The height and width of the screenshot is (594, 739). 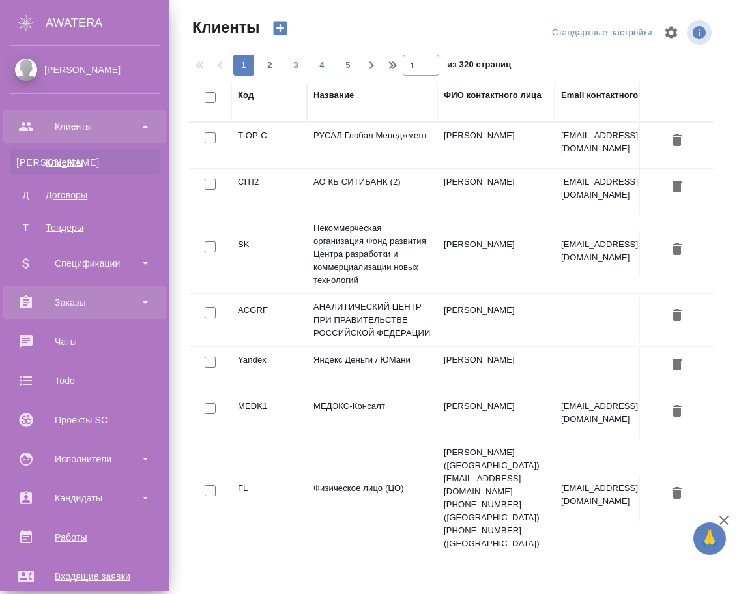 What do you see at coordinates (701, 33) in the screenshot?
I see `span: Посмотреть информацию` at bounding box center [701, 33].